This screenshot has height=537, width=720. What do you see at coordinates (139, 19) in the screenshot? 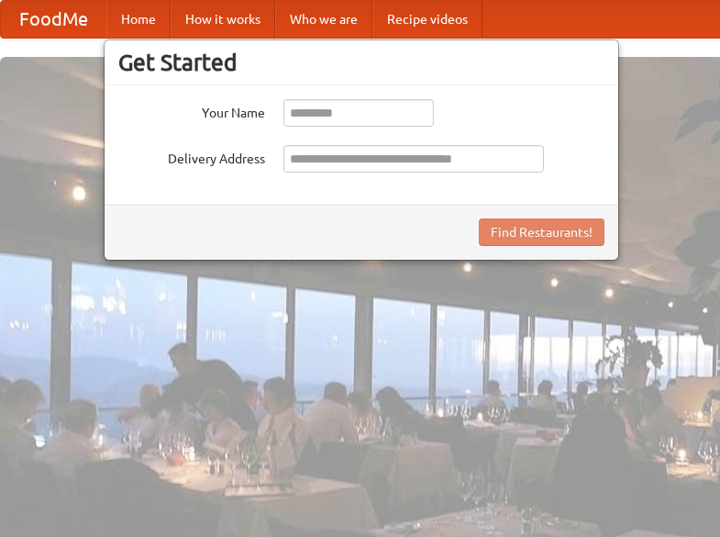
I see `a: Home` at bounding box center [139, 19].